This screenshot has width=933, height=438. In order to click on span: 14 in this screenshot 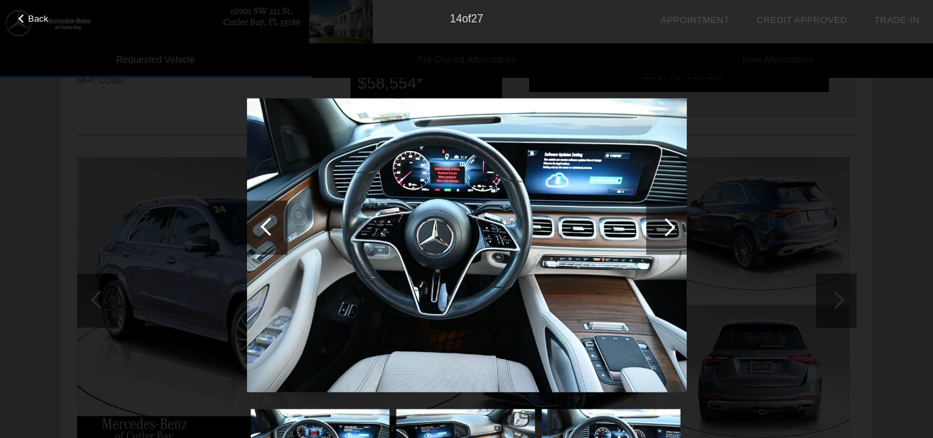, I will do `click(456, 18)`.